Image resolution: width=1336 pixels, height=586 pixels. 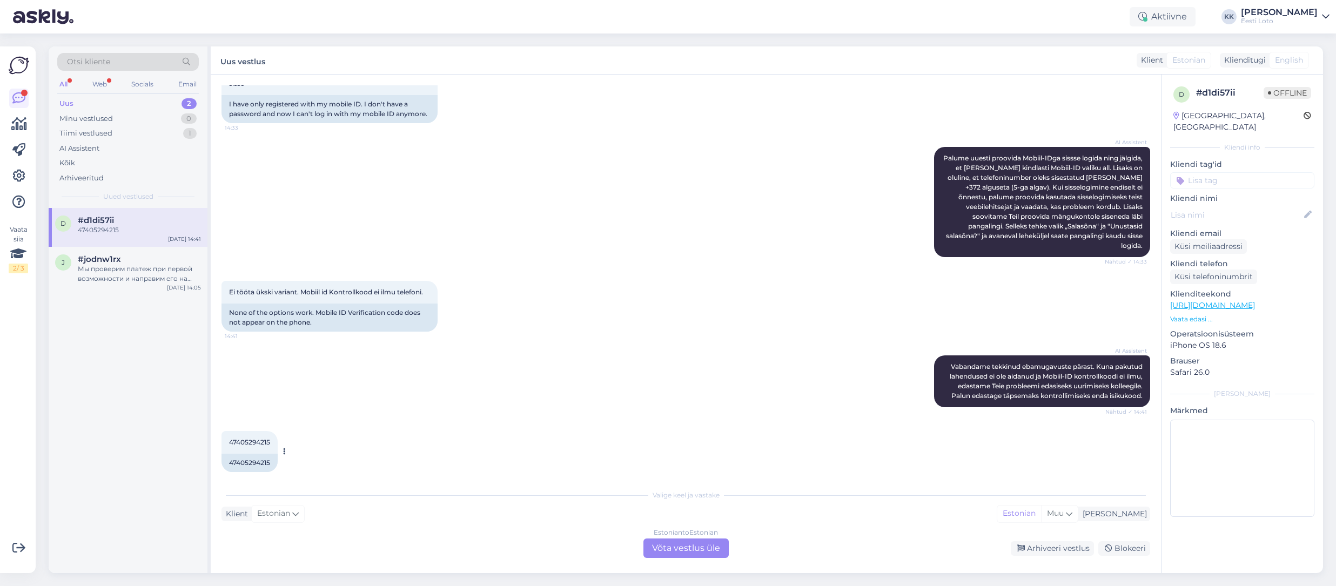 I want to click on div: Email, so click(x=188, y=84).